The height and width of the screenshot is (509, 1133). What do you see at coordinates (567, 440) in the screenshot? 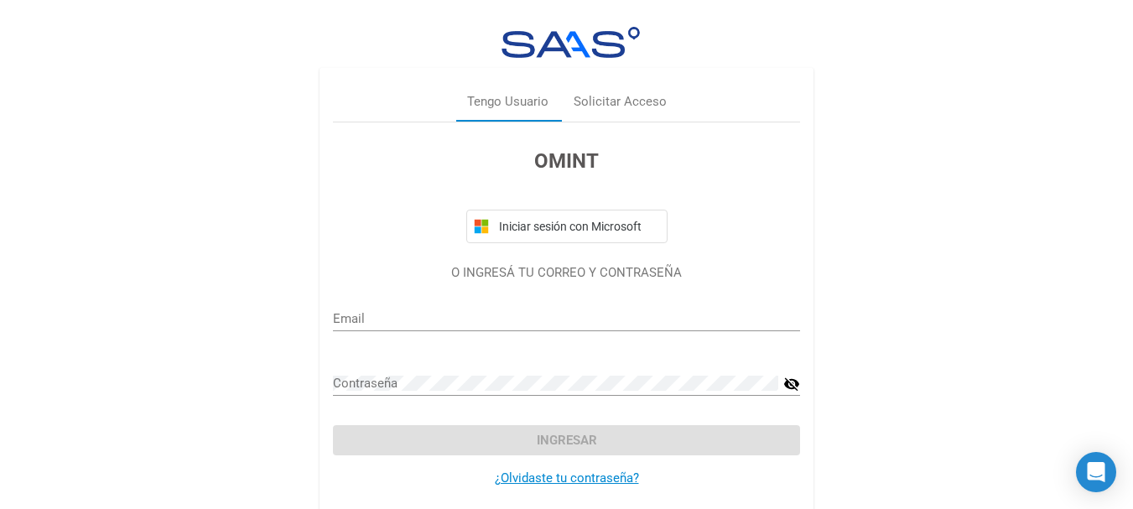
I see `span: Ingresar` at bounding box center [567, 440].